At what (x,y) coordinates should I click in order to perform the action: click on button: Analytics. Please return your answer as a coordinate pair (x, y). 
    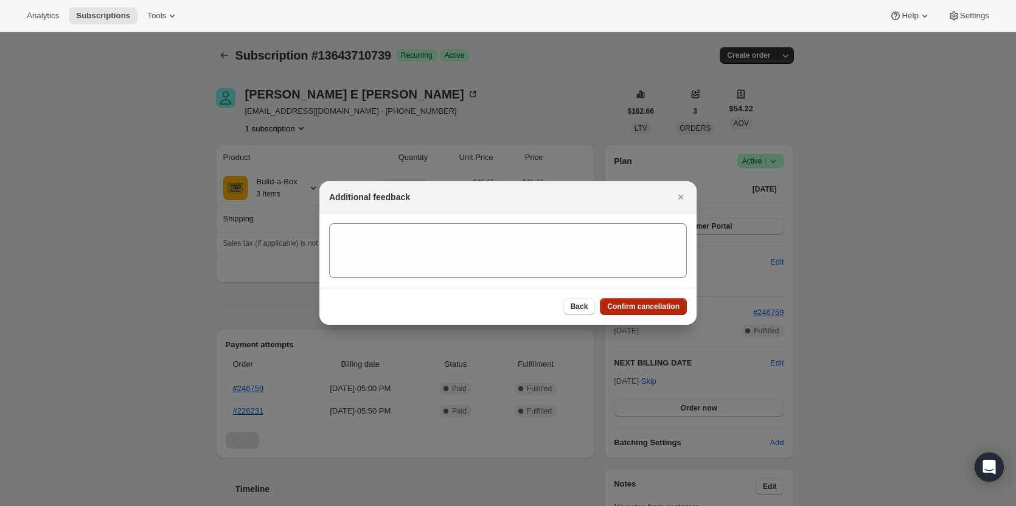
    Looking at the image, I should click on (43, 16).